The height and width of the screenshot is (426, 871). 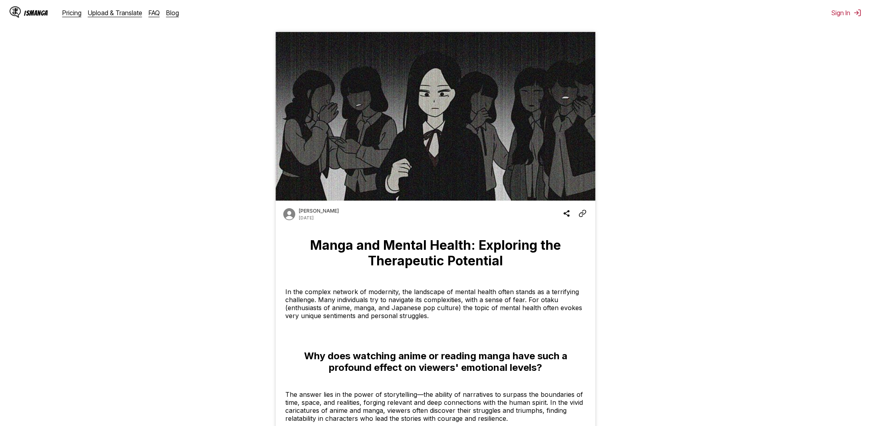 What do you see at coordinates (154, 13) in the screenshot?
I see `a: FAQ` at bounding box center [154, 13].